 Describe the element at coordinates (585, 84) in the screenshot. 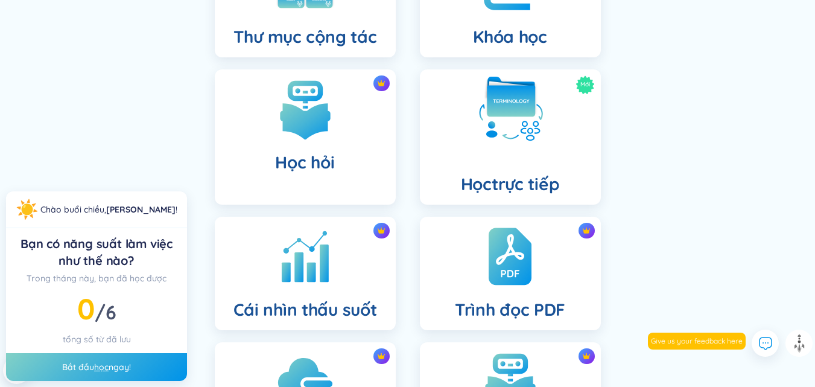

I see `font: Mới` at that location.